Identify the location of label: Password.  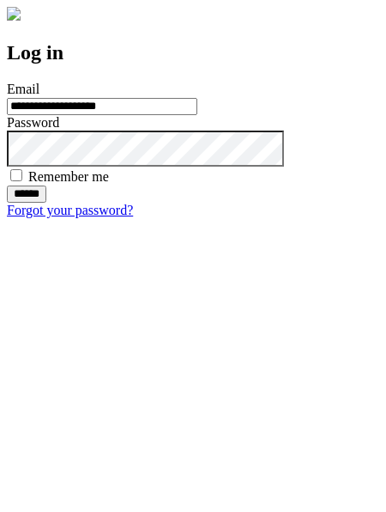
(33, 122).